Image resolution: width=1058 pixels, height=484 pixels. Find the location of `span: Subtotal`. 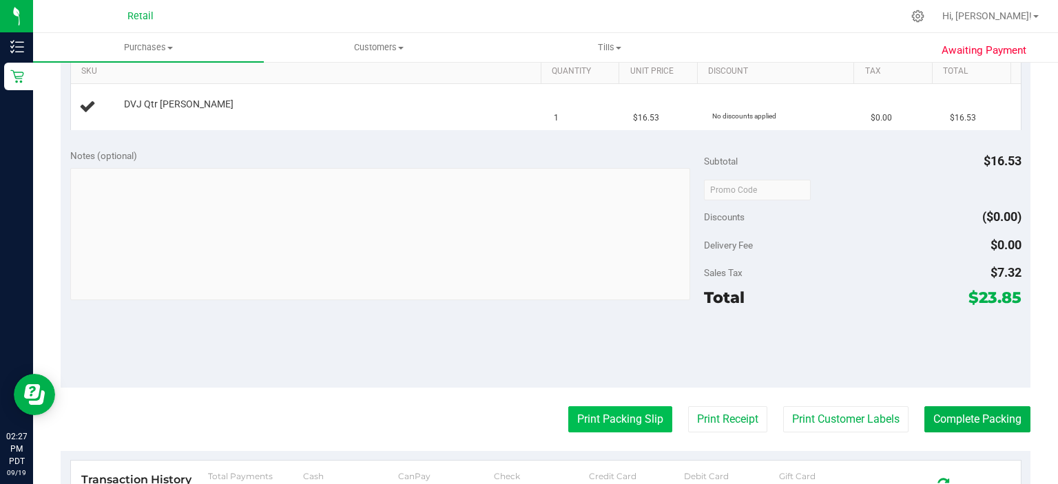

span: Subtotal is located at coordinates (721, 161).